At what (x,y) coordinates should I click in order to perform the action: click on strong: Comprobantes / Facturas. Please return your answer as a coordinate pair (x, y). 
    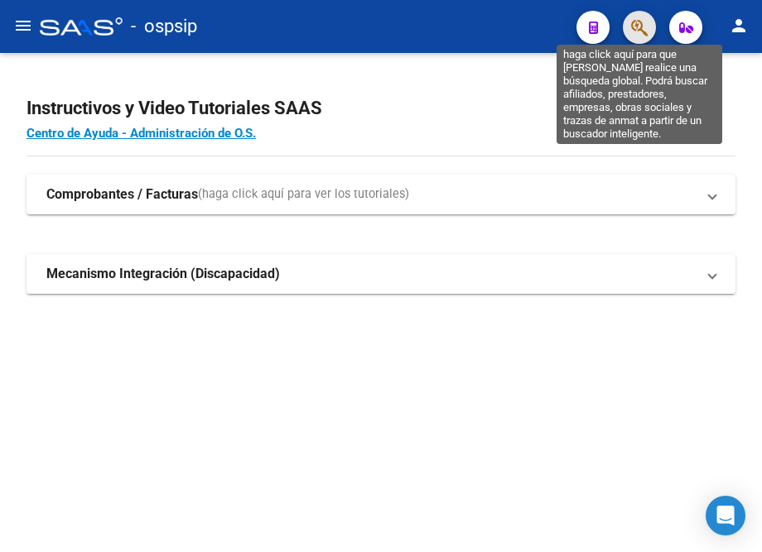
    Looking at the image, I should click on (122, 195).